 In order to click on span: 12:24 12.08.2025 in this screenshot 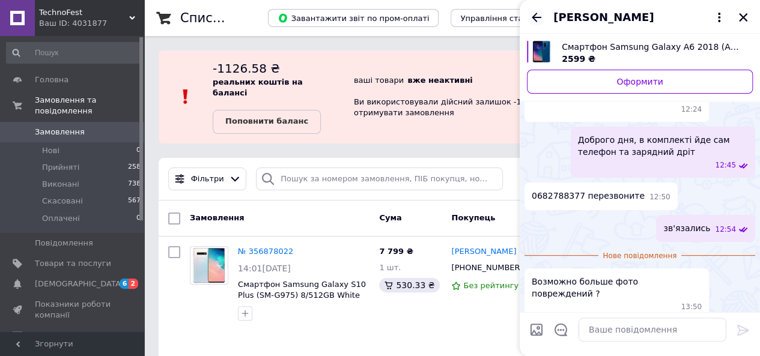, I will do `click(692, 109)`.